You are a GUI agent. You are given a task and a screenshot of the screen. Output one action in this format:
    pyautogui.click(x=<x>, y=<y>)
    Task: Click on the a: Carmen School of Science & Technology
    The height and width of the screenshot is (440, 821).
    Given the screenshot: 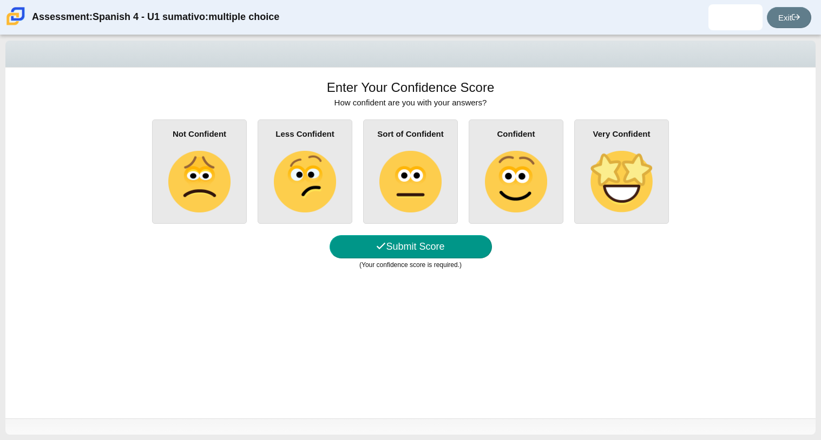 What is the action you would take?
    pyautogui.click(x=16, y=24)
    